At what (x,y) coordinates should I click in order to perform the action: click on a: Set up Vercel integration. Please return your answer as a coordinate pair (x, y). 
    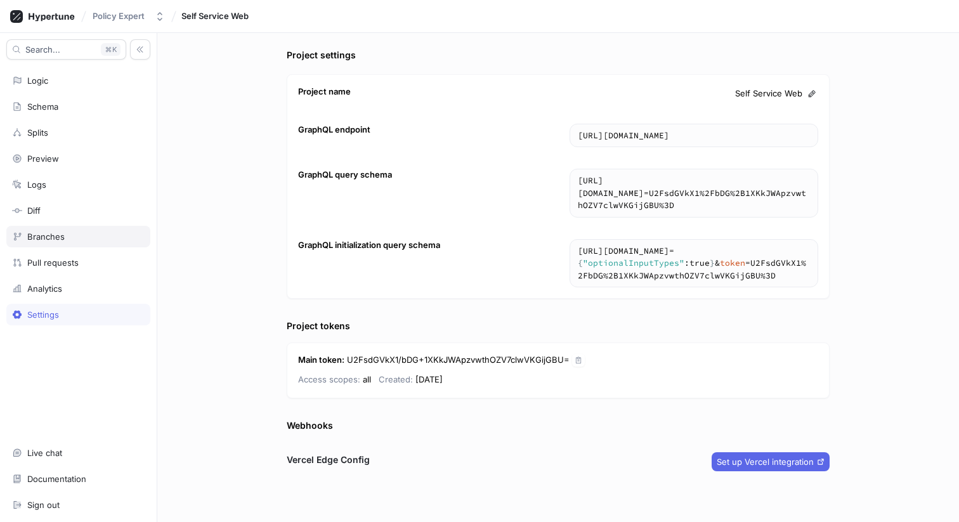
    Looking at the image, I should click on (771, 462).